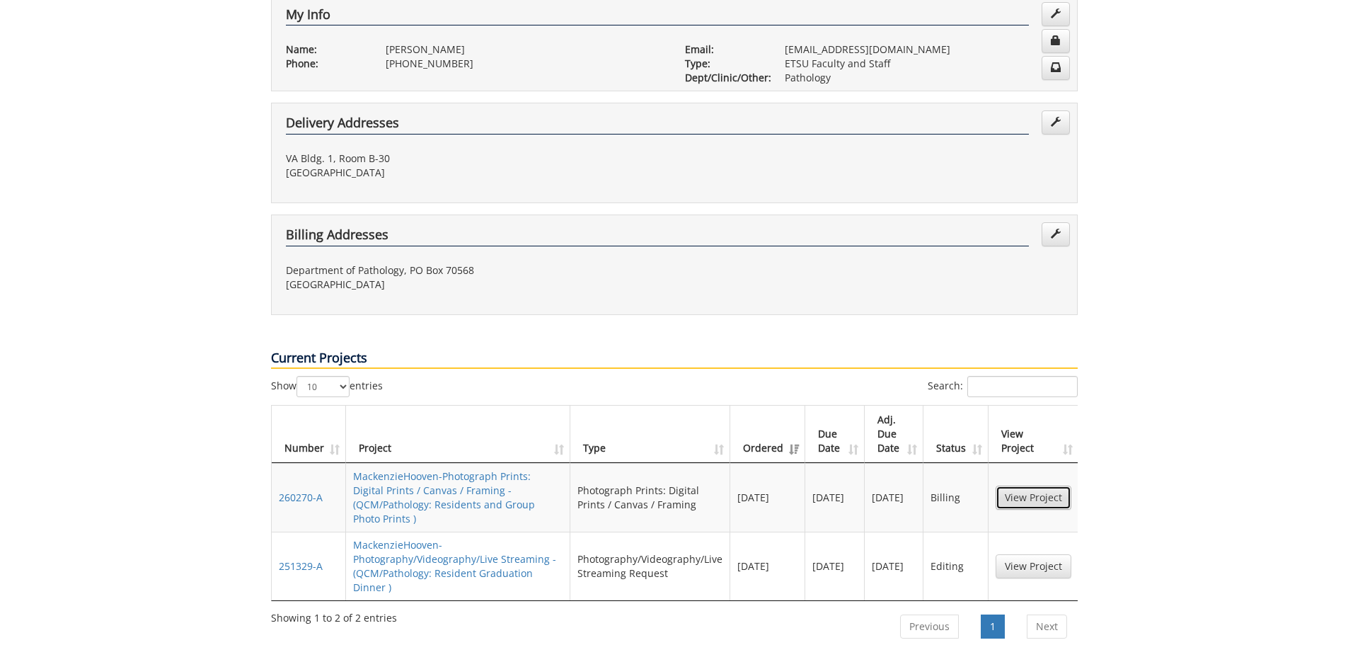 Image resolution: width=1348 pixels, height=645 pixels. I want to click on a: Next, so click(1047, 626).